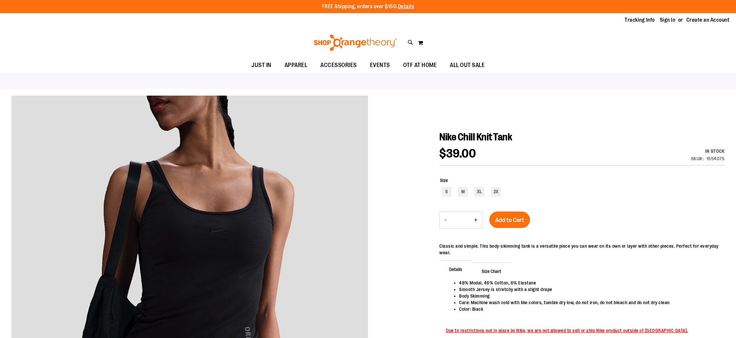  What do you see at coordinates (567, 331) in the screenshot?
I see `span: Due to restrictions put in place by Nike, we are not allowed to sell or ship Nike product outside...` at bounding box center [567, 331].